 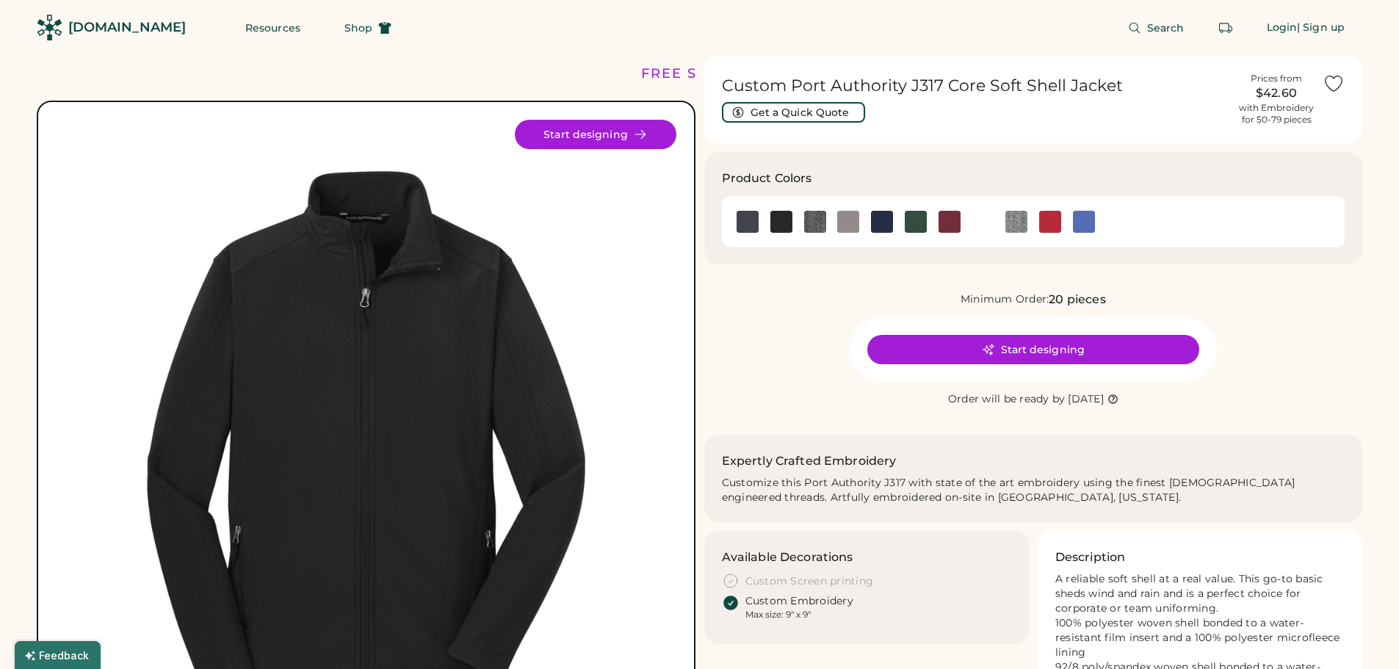 I want to click on img: Dress Blue Navy Swatch Image, so click(x=882, y=222).